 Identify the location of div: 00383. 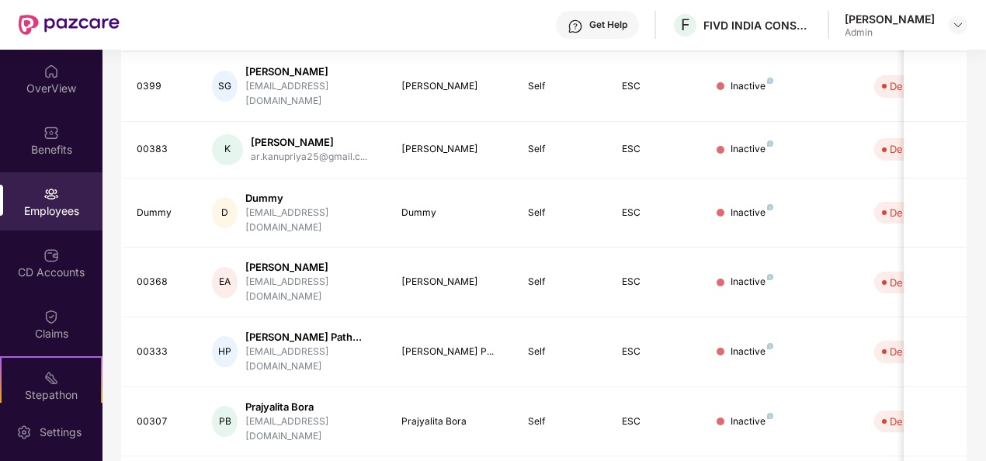
(162, 149).